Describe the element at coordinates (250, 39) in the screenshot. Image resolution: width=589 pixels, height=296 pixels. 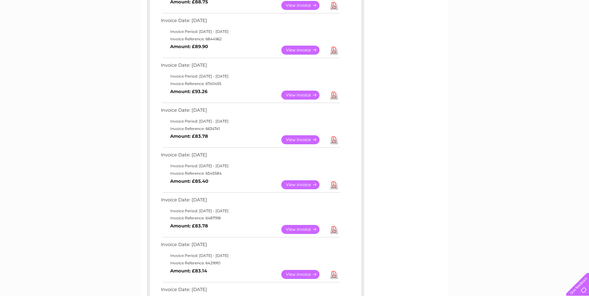
I see `td: Invoice Reference: 6844962` at that location.